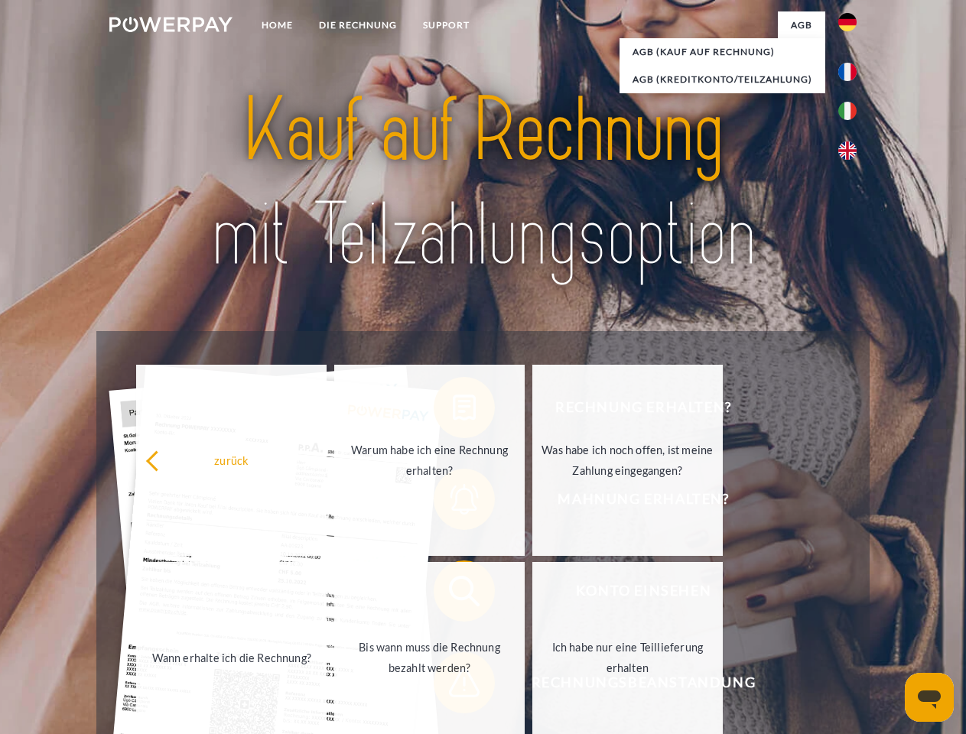  Describe the element at coordinates (627, 658) in the screenshot. I see `div: Ich habe nur eine Teillieferung erhalten` at that location.